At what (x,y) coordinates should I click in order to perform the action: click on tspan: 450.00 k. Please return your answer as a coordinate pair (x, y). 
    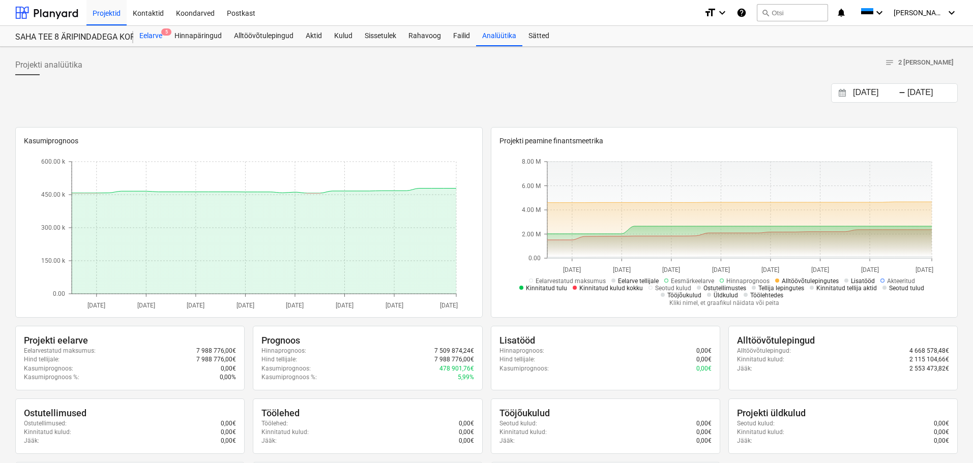
    Looking at the image, I should click on (53, 195).